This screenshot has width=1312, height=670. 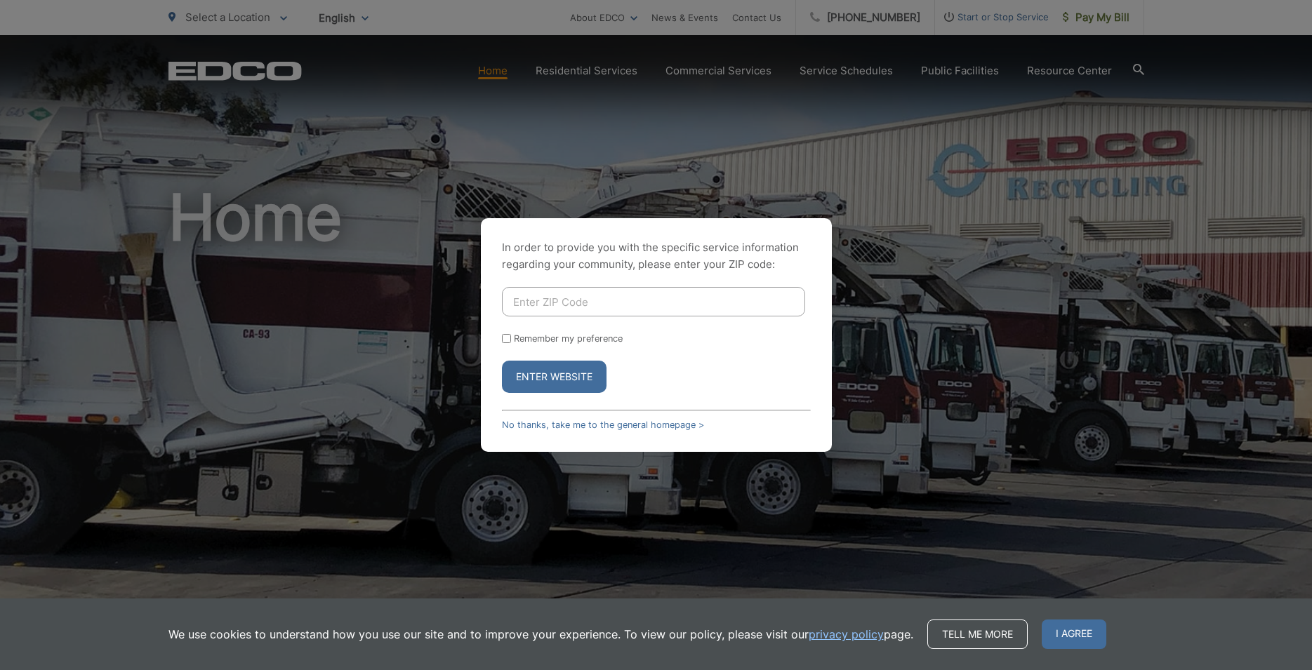 What do you see at coordinates (554, 377) in the screenshot?
I see `button: Enter Website` at bounding box center [554, 377].